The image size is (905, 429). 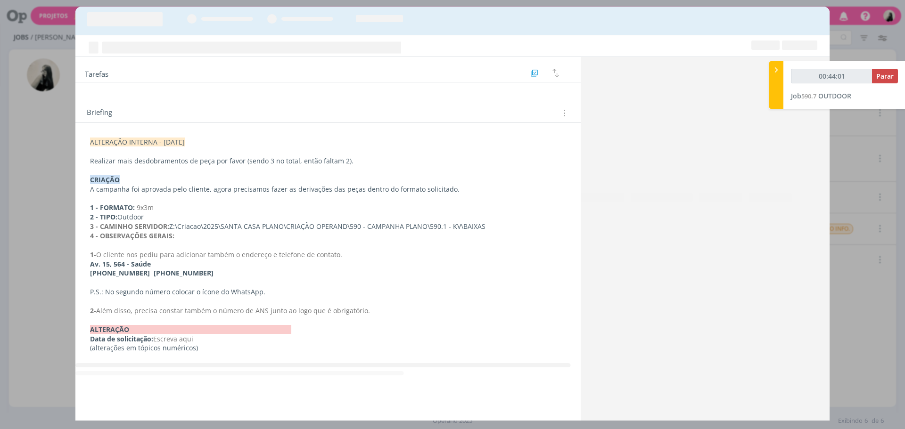 What do you see at coordinates (93, 254) in the screenshot?
I see `strong: 1-` at bounding box center [93, 254].